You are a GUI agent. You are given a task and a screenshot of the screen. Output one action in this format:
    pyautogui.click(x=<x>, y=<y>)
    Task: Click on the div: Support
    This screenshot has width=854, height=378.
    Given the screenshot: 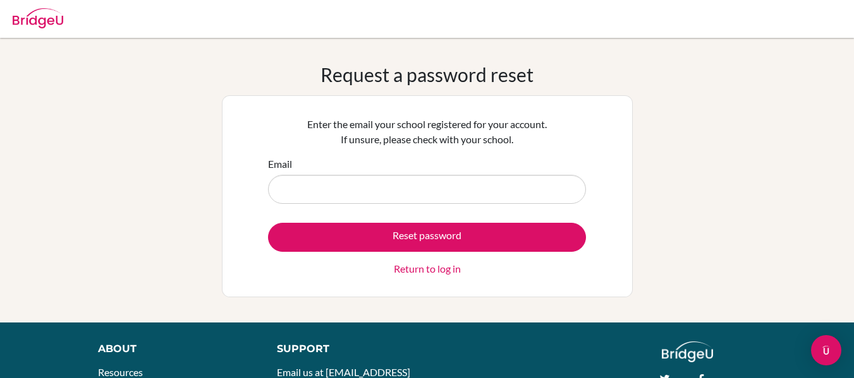 What is the action you would take?
    pyautogui.click(x=346, y=349)
    